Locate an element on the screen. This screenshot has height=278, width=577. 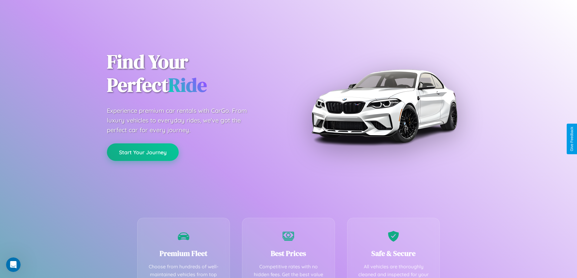
span: Ride is located at coordinates (187, 85).